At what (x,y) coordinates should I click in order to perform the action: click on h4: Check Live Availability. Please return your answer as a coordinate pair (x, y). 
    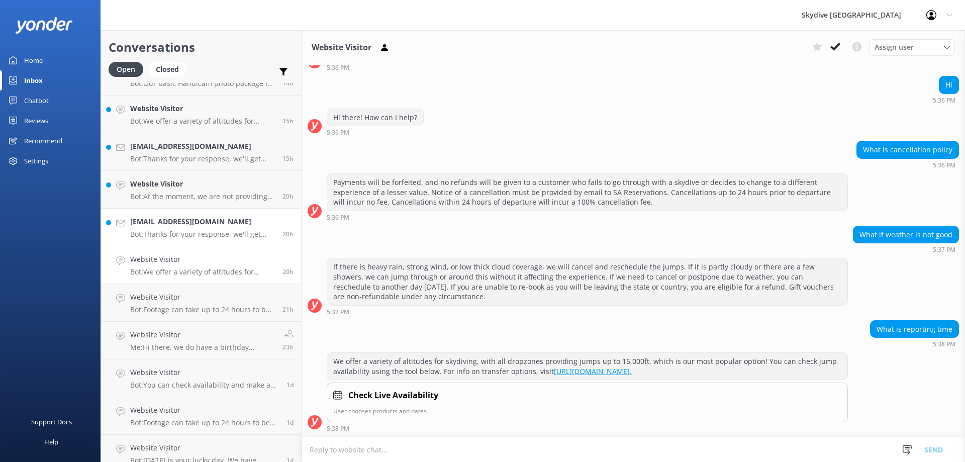
    Looking at the image, I should click on (393, 395).